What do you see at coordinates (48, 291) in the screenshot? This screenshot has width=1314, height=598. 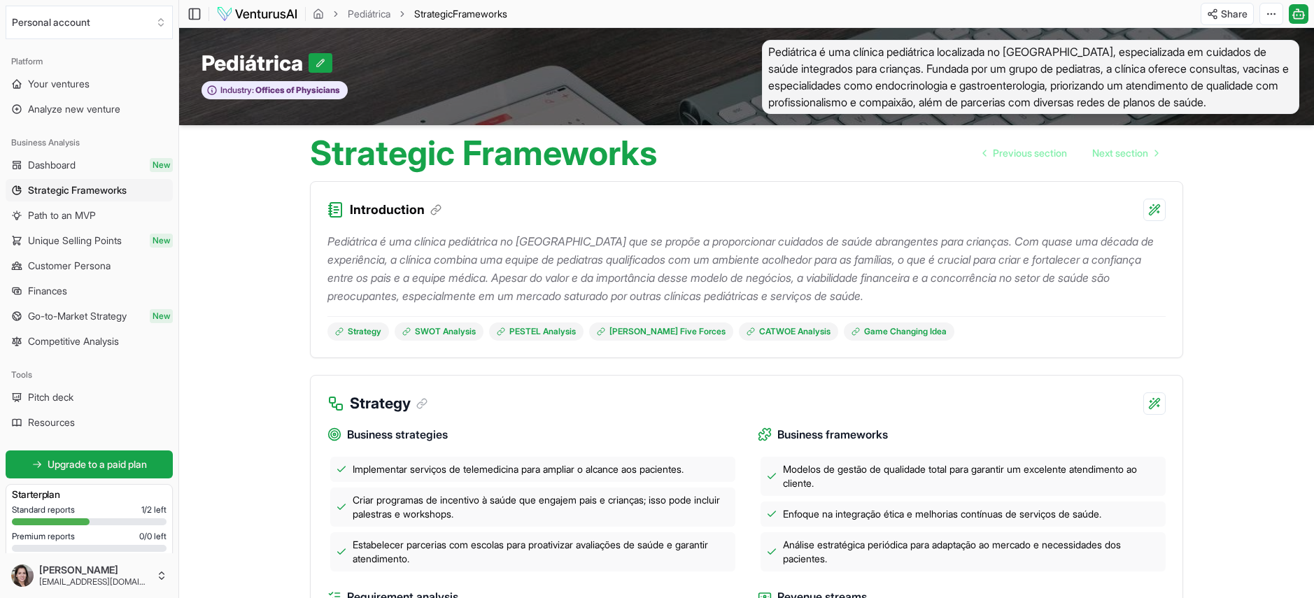 I see `span: Finances` at bounding box center [48, 291].